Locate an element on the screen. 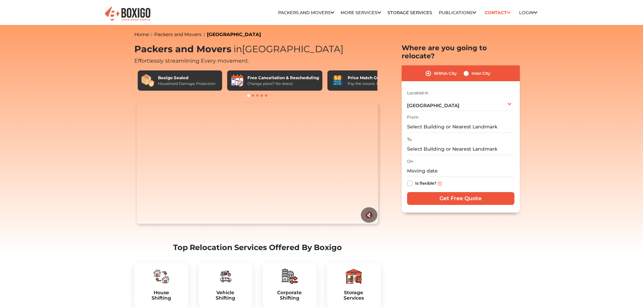 The width and height of the screenshot is (643, 307). label: Within City is located at coordinates (445, 74).